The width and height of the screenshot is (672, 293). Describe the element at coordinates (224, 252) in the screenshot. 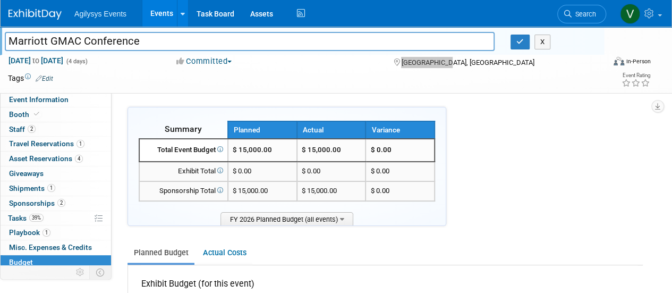

I see `a: Actual Costs` at that location.